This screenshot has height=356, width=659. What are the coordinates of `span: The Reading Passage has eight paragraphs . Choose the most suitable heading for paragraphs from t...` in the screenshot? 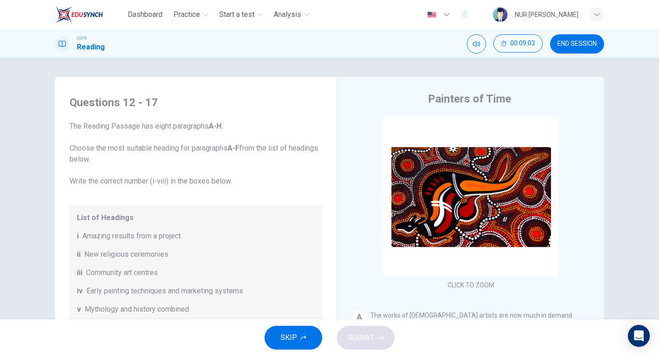 It's located at (196, 154).